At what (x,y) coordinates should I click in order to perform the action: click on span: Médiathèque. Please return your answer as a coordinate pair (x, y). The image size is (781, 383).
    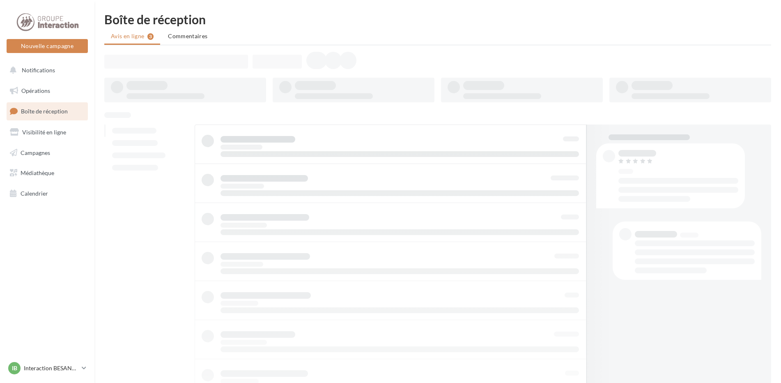
    Looking at the image, I should click on (37, 173).